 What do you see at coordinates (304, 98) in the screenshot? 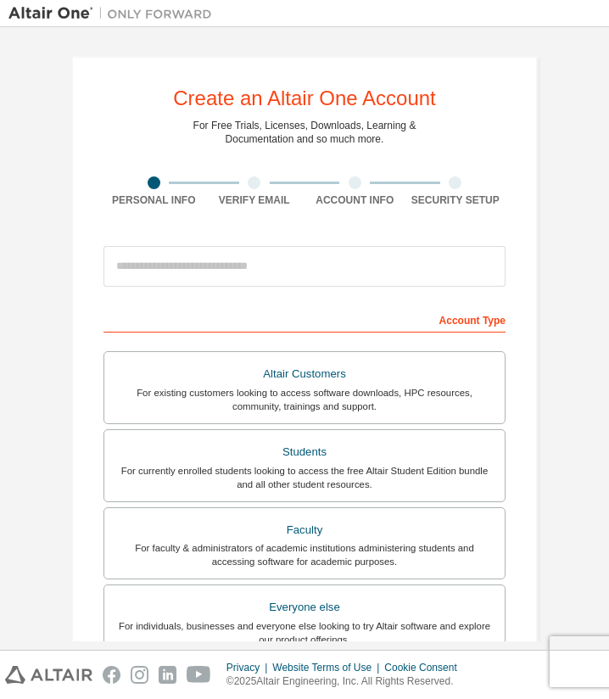
I see `div: Create an Altair One Account` at bounding box center [304, 98].